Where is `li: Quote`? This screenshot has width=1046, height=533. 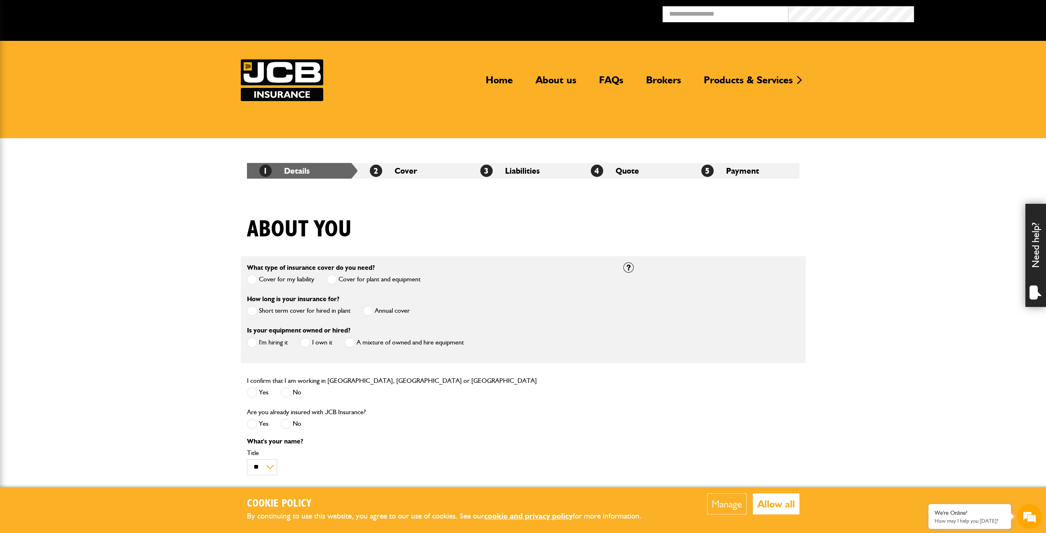
li: Quote is located at coordinates (634, 171).